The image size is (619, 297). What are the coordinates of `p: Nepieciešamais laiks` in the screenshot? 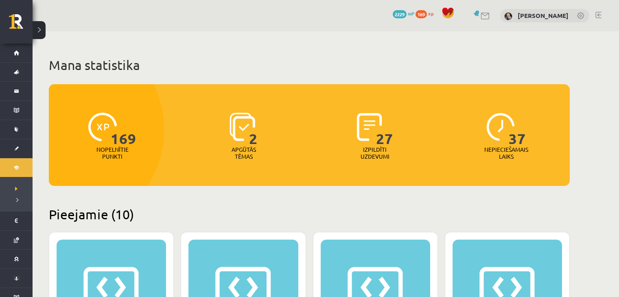 It's located at (506, 153).